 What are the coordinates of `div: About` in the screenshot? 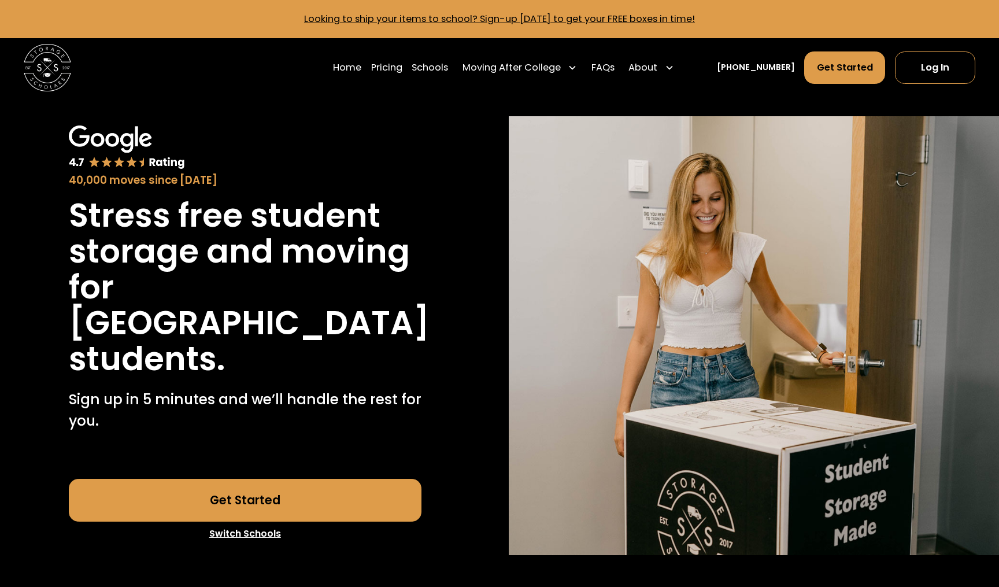 It's located at (643, 68).